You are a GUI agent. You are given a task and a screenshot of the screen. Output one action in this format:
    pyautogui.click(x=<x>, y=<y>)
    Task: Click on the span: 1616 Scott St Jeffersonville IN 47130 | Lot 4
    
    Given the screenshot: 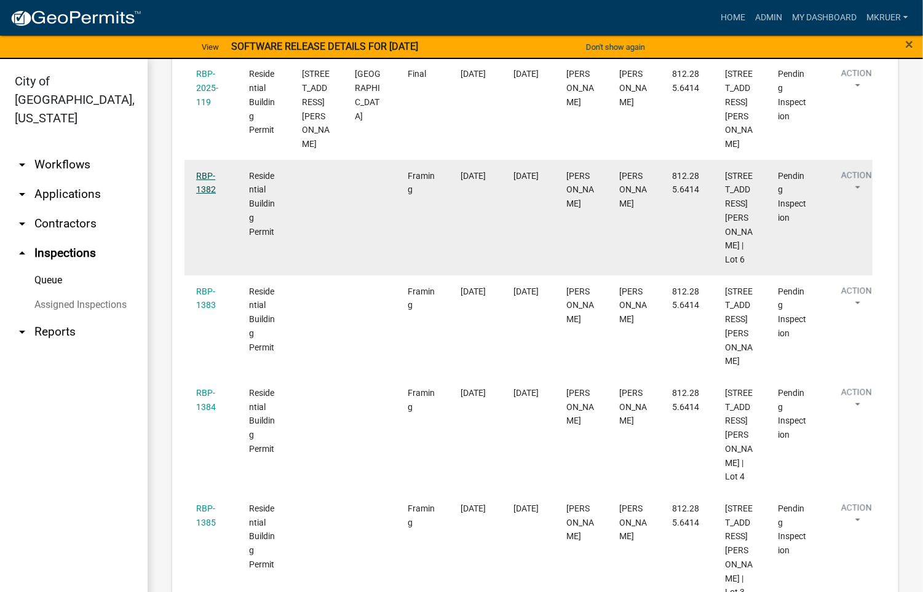 What is the action you would take?
    pyautogui.click(x=739, y=435)
    